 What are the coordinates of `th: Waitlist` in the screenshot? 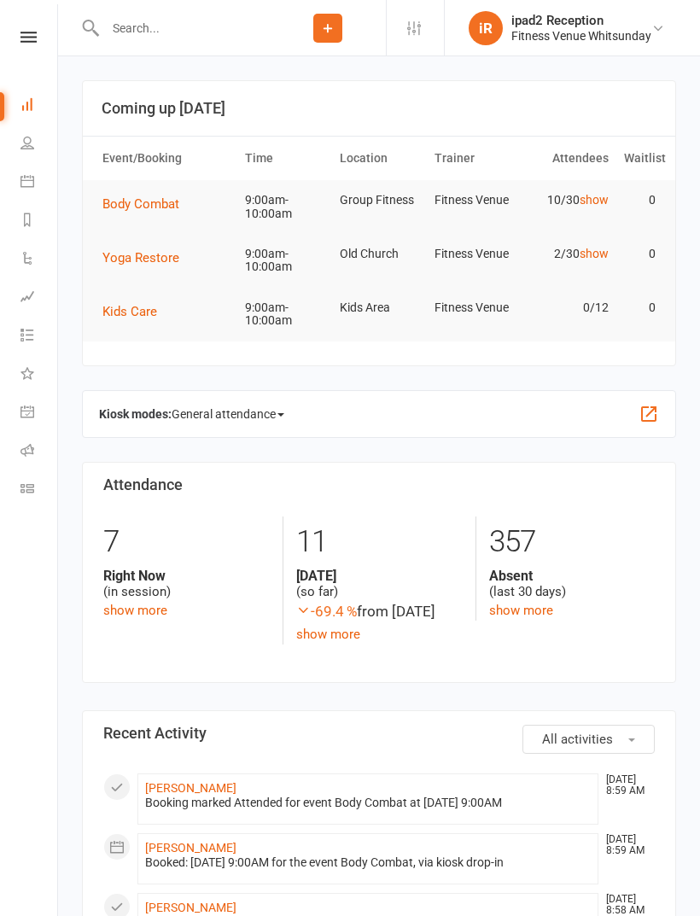 It's located at (640, 158).